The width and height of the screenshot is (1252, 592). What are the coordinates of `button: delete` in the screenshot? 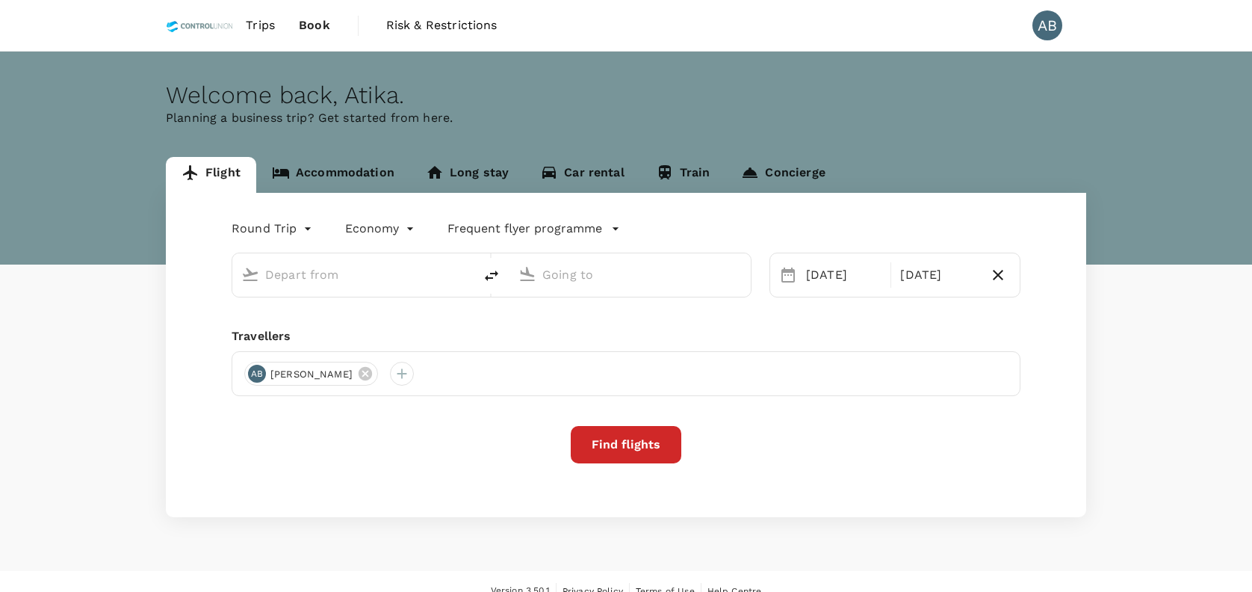 It's located at (492, 276).